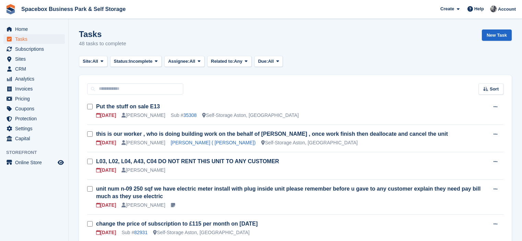 The image size is (522, 241). I want to click on img: SUDIPTA VIRMANI, so click(494, 9).